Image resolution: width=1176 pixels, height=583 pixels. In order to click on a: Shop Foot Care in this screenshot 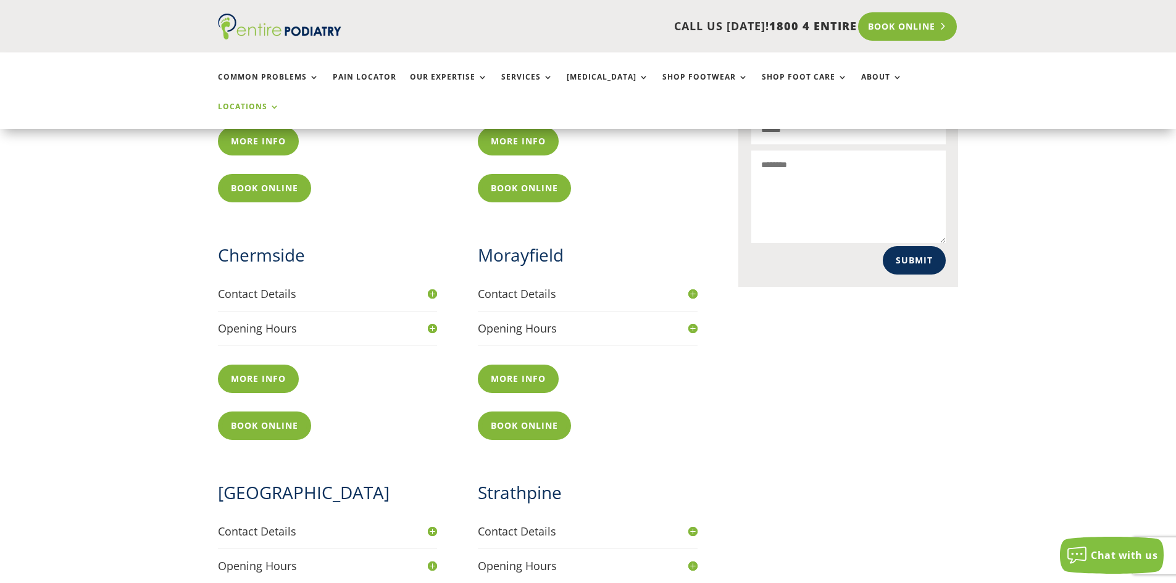, I will do `click(805, 86)`.